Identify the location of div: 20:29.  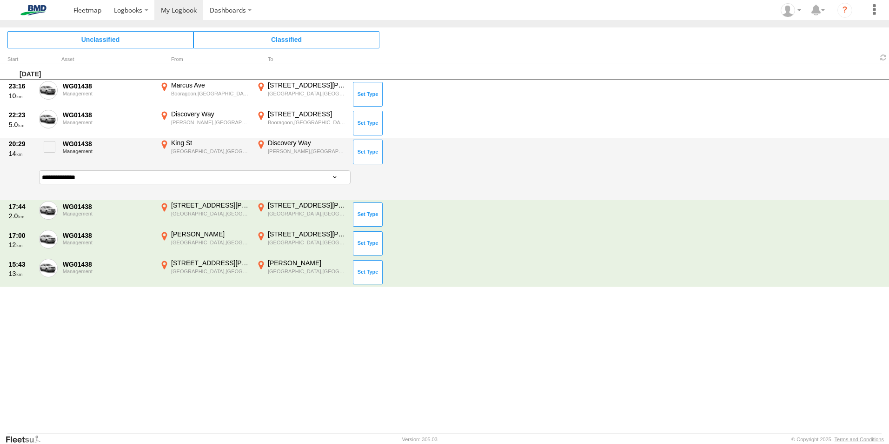
(21, 144).